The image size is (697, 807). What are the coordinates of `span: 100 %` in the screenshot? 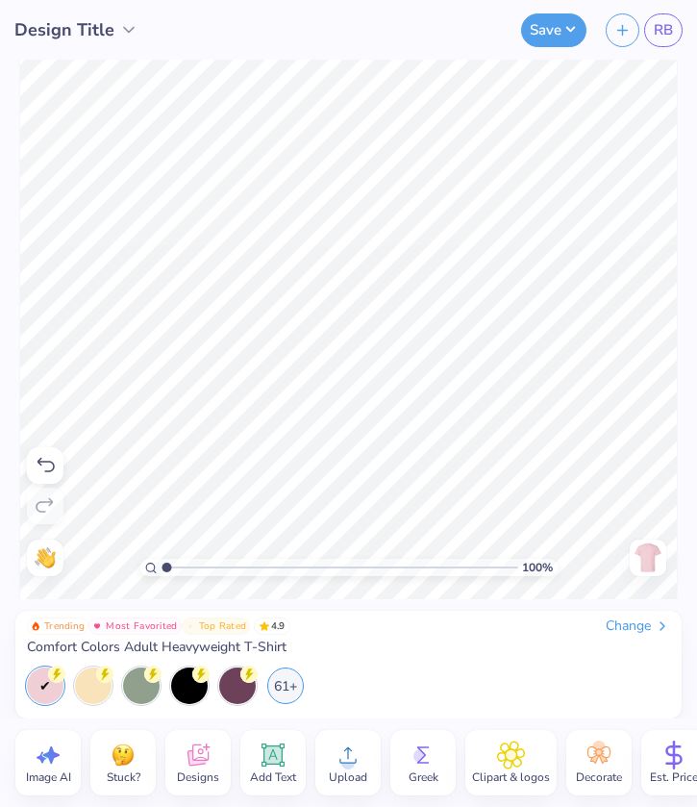 It's located at (537, 567).